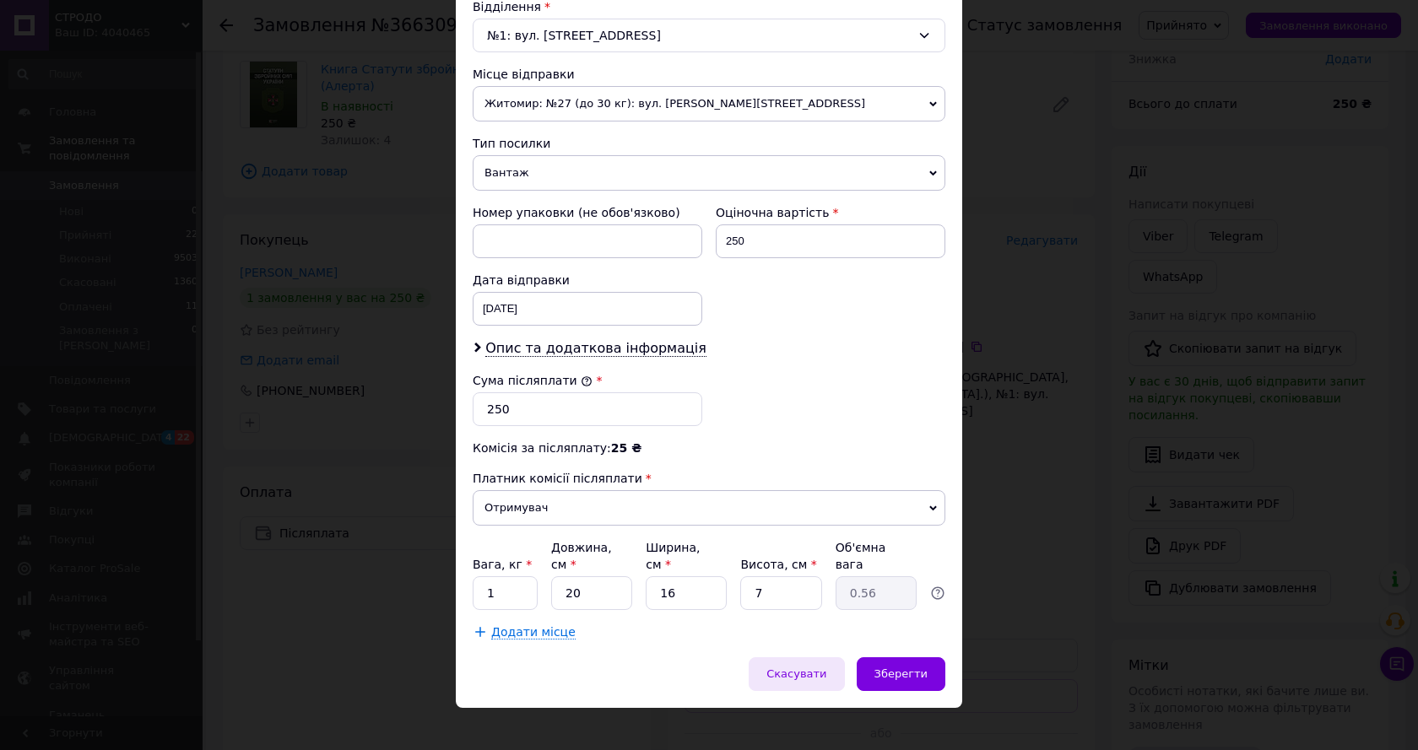 This screenshot has width=1418, height=750. Describe the element at coordinates (596, 349) in the screenshot. I see `span: Опис та додаткова інформація` at that location.